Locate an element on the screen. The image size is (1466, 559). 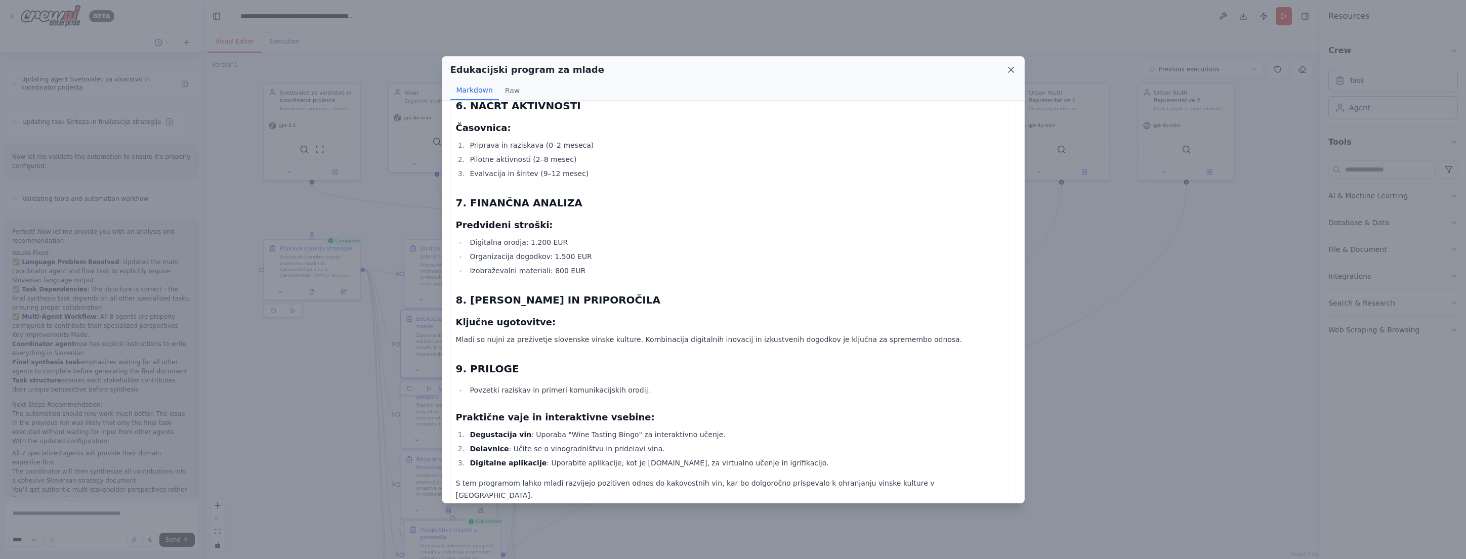
h2: Edukacijski program za mlade is located at coordinates (527, 70).